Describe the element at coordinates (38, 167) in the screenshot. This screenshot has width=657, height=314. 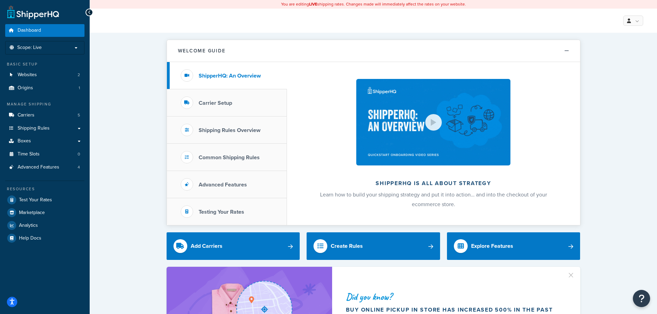
I see `span: Advanced Features` at that location.